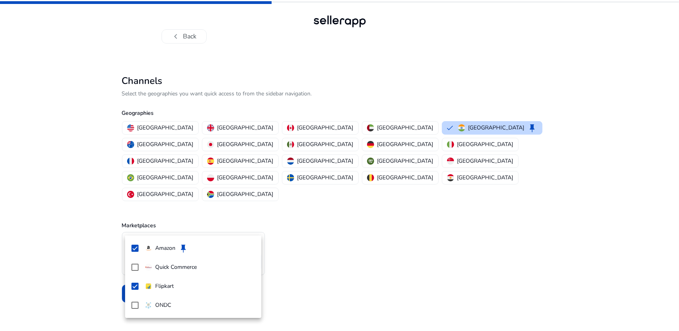 The height and width of the screenshot is (331, 679). What do you see at coordinates (176, 267) in the screenshot?
I see `p: Quick Commerce` at bounding box center [176, 267].